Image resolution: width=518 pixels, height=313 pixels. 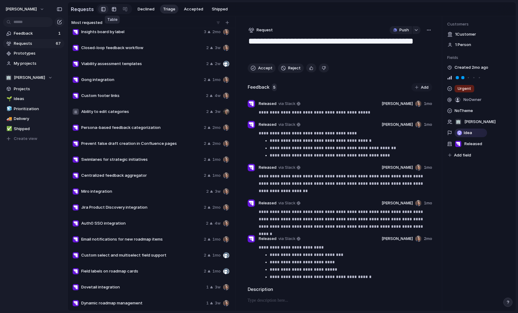 What do you see at coordinates (141, 207) in the screenshot?
I see `span: Jira Product Discovery integration` at bounding box center [141, 207].